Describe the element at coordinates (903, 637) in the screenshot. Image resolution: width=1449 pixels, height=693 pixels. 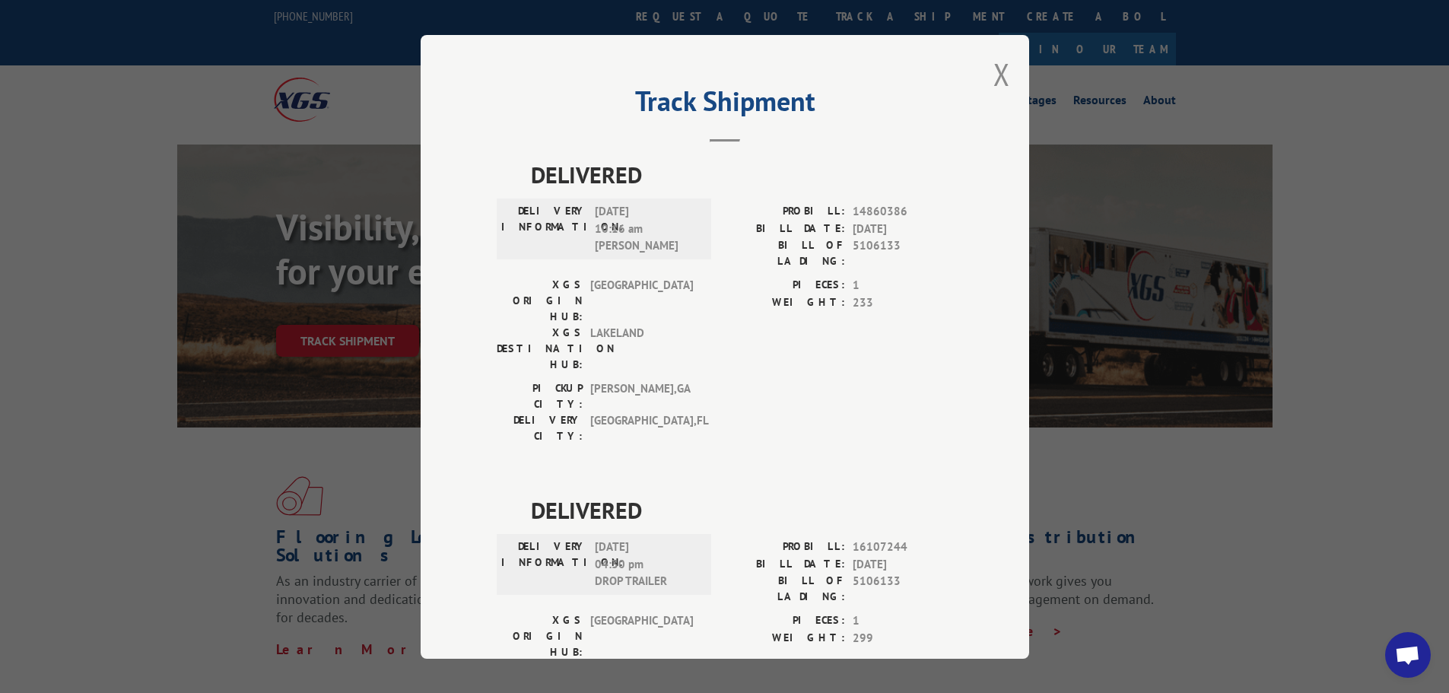
I see `span: 299` at that location.